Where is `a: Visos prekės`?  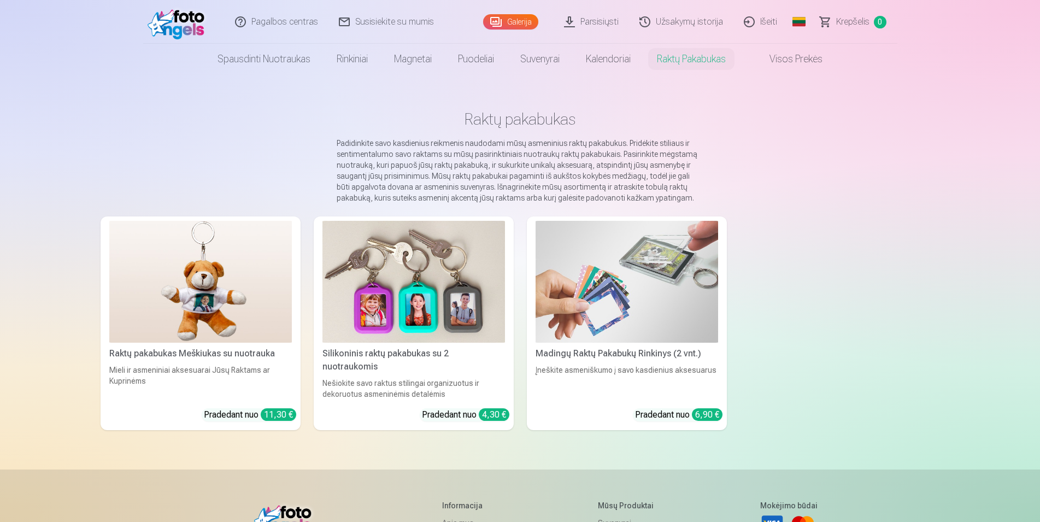
a: Visos prekės is located at coordinates (787, 59).